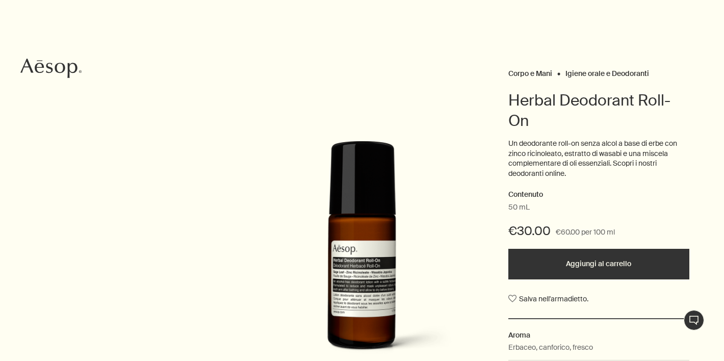 This screenshot has height=361, width=724. What do you see at coordinates (694, 320) in the screenshot?
I see `button: Live Assistance` at bounding box center [694, 320].